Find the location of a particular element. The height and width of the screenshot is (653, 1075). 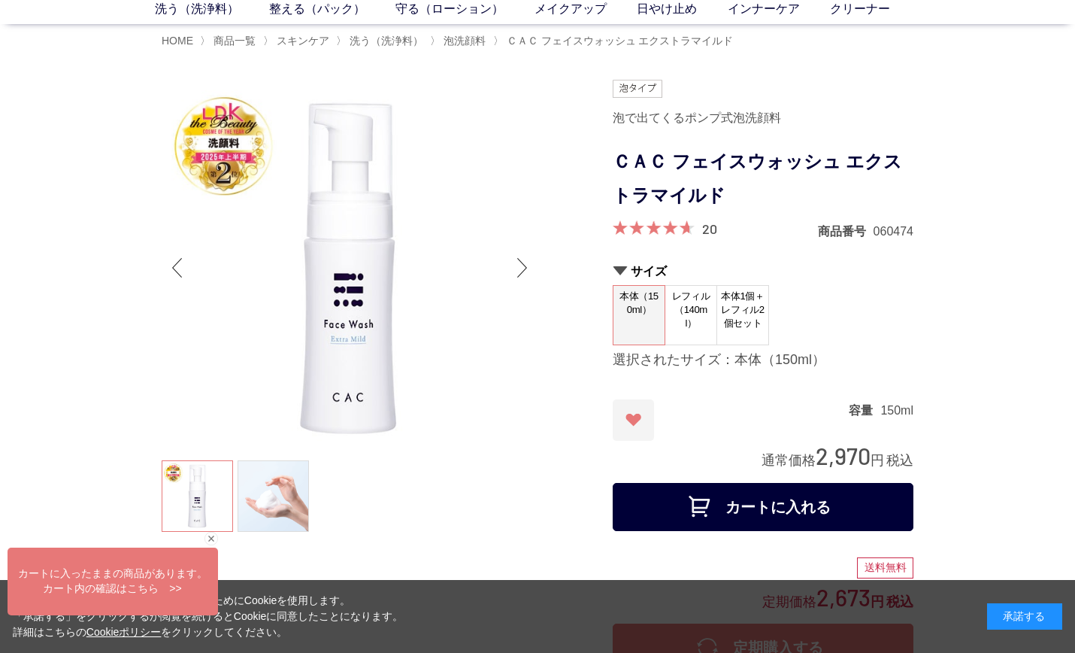

span: 洗う（洗浄料） is located at coordinates (386, 41).